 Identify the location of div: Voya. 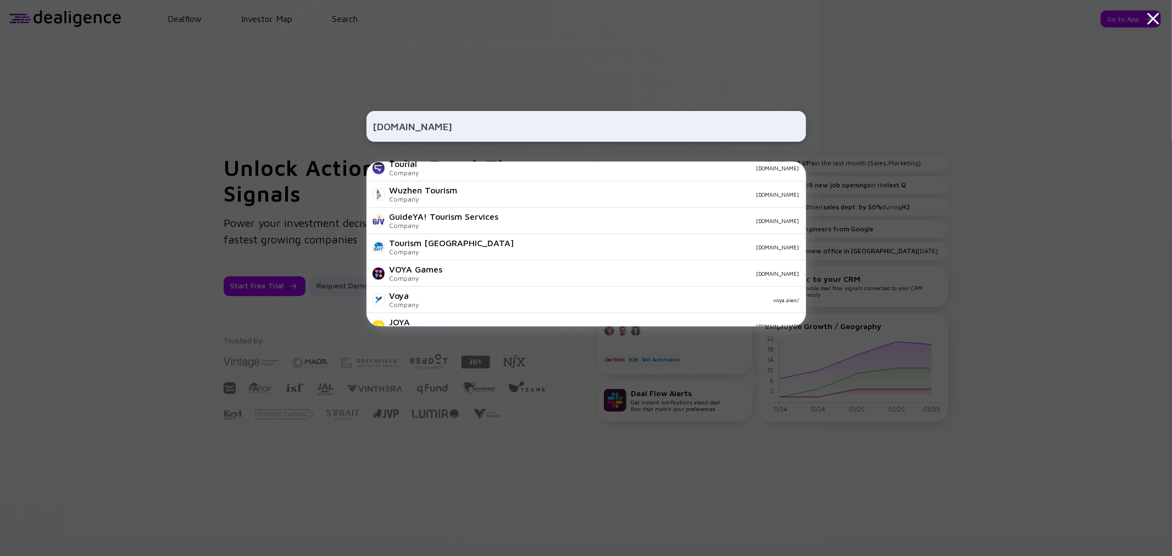
(404, 296).